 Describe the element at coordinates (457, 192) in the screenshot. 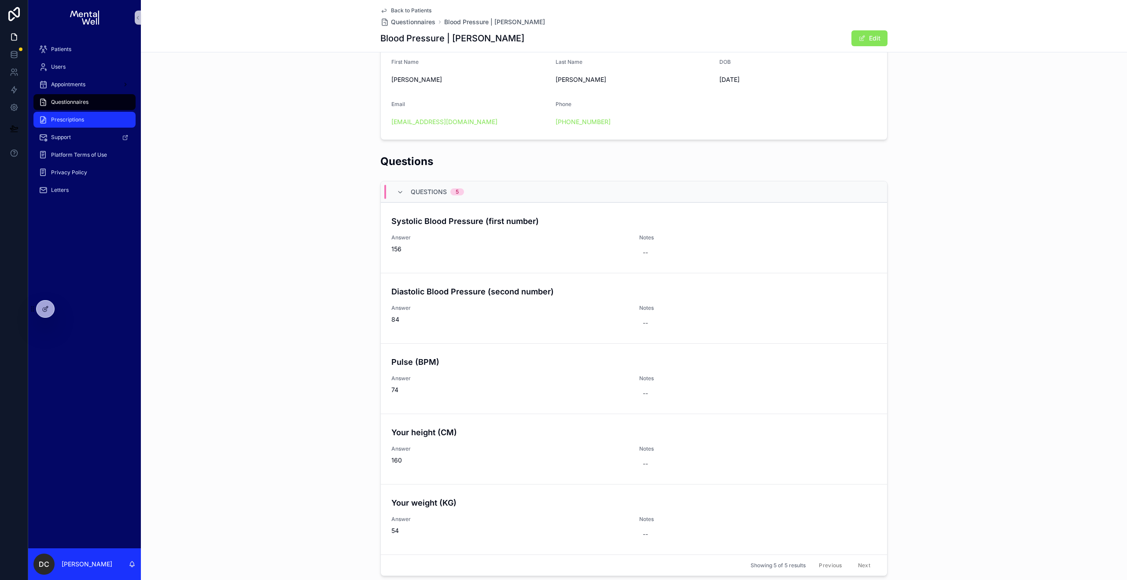

I see `div: 5` at that location.